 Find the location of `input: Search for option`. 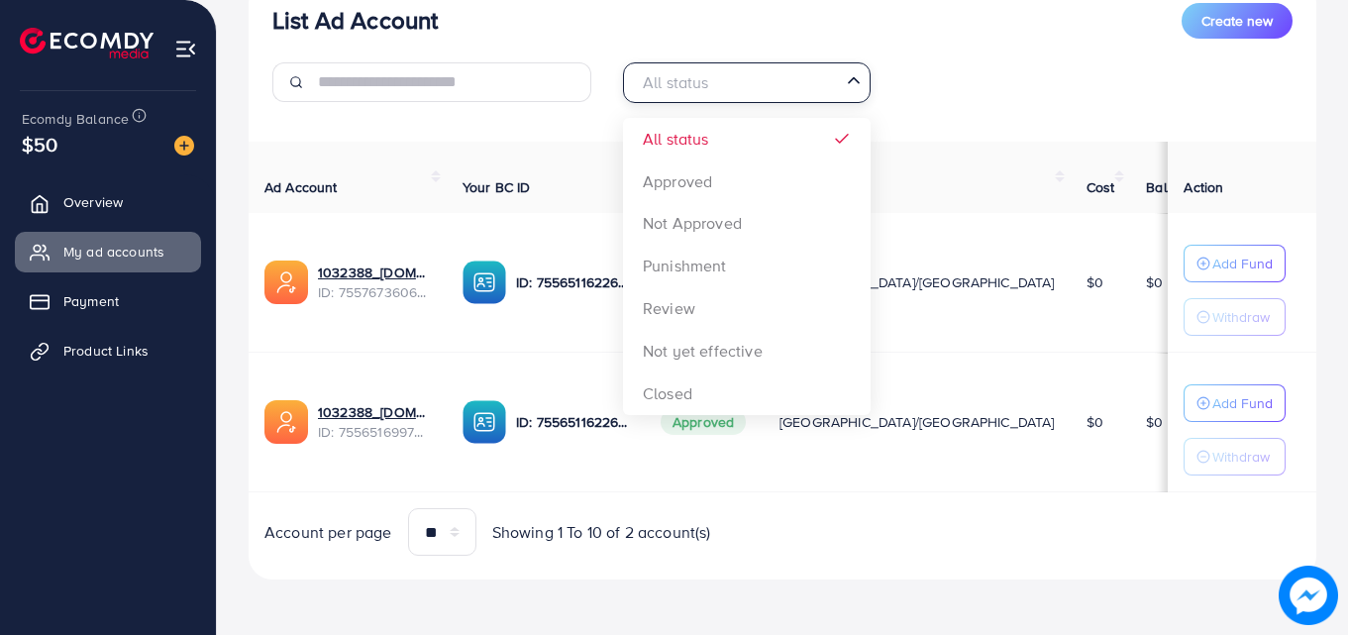

input: Search for option is located at coordinates (735, 82).